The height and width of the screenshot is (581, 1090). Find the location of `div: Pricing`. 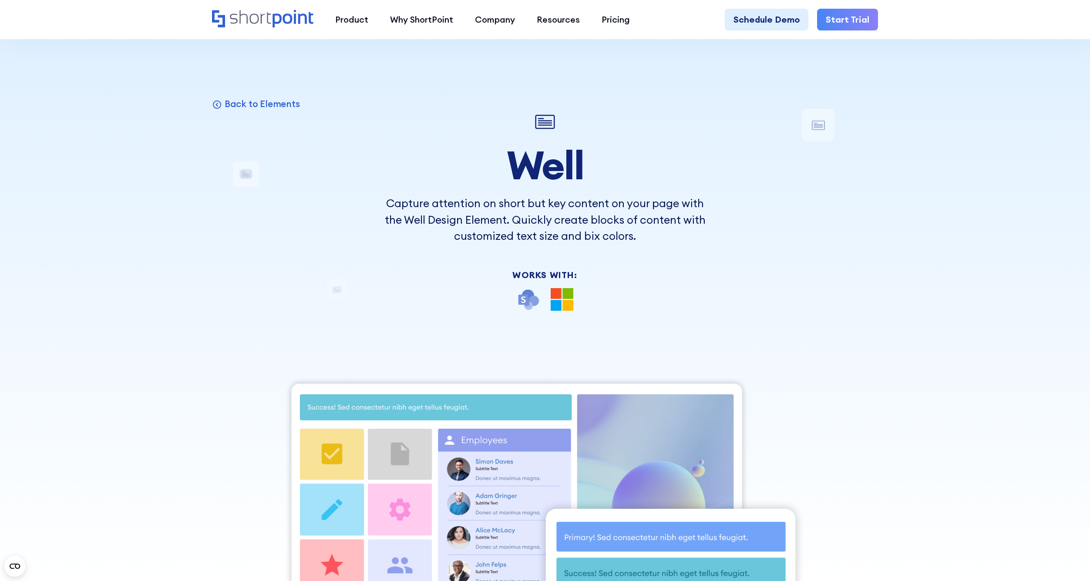

div: Pricing is located at coordinates (616, 20).